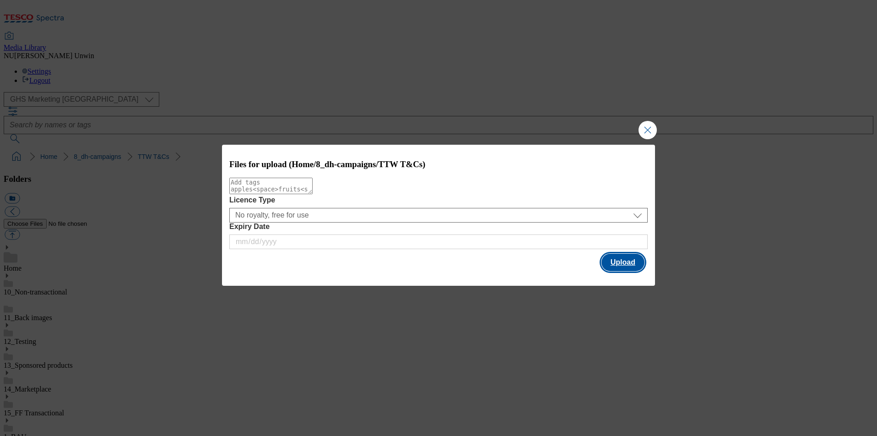 The width and height of the screenshot is (877, 436). What do you see at coordinates (439, 200) in the screenshot?
I see `label: Licence Type` at bounding box center [439, 200].